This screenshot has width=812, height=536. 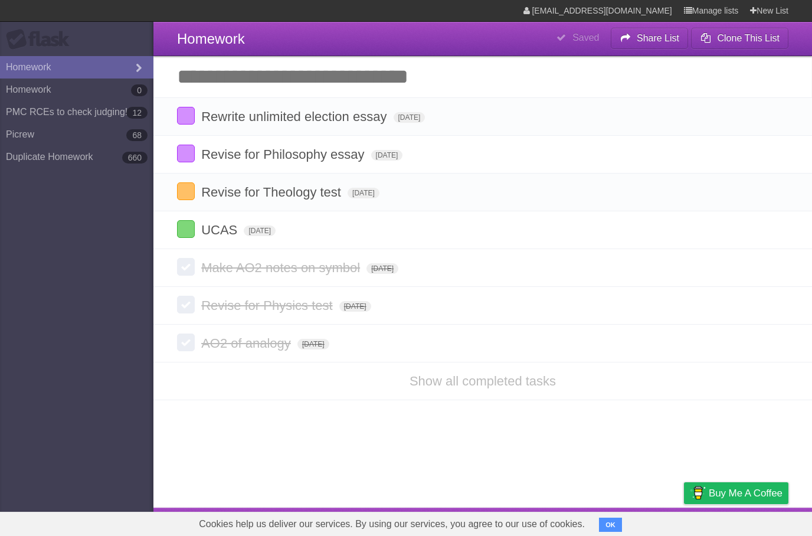 I want to click on b: 0, so click(x=139, y=90).